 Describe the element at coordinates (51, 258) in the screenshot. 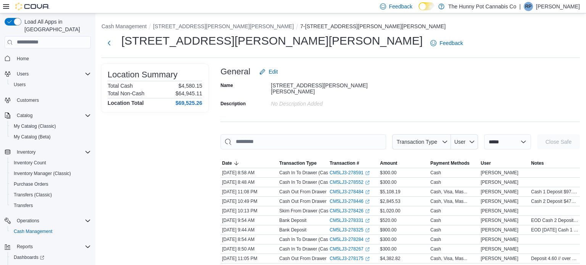

I see `span: Dashboards` at that location.